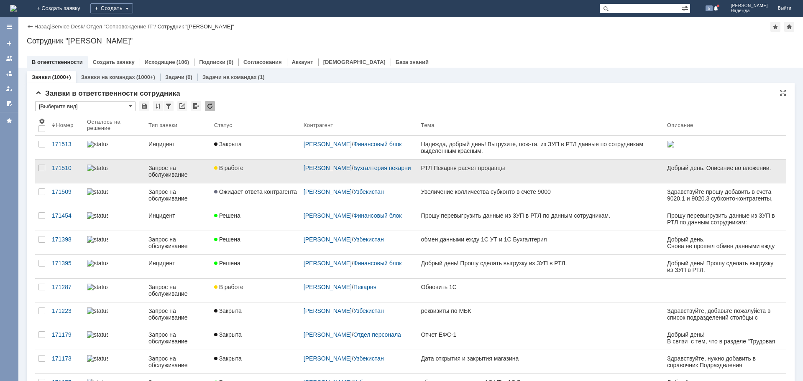 The height and width of the screenshot is (381, 803). I want to click on div: 30.09.2025, so click(182, 131).